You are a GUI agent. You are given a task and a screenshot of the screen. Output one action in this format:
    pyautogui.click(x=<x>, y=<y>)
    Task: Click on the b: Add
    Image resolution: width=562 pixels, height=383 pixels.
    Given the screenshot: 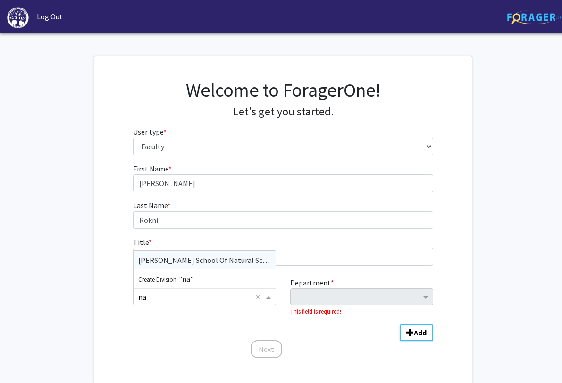 What is the action you would take?
    pyautogui.click(x=420, y=333)
    